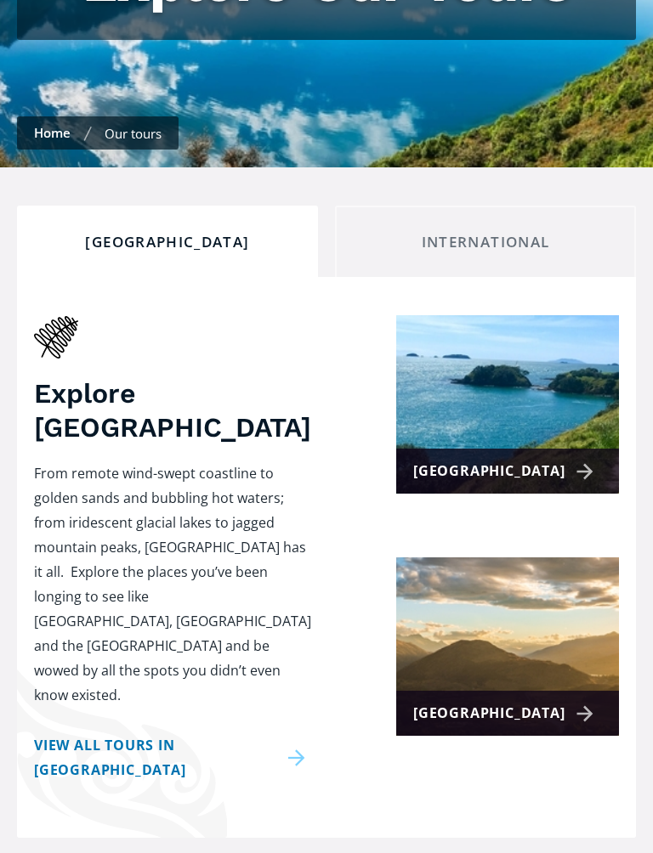  Describe the element at coordinates (173, 585) in the screenshot. I see `p: From remote wind-swept coastline to golden sands and bubbling hot waters; from iridescent glacial...` at that location.